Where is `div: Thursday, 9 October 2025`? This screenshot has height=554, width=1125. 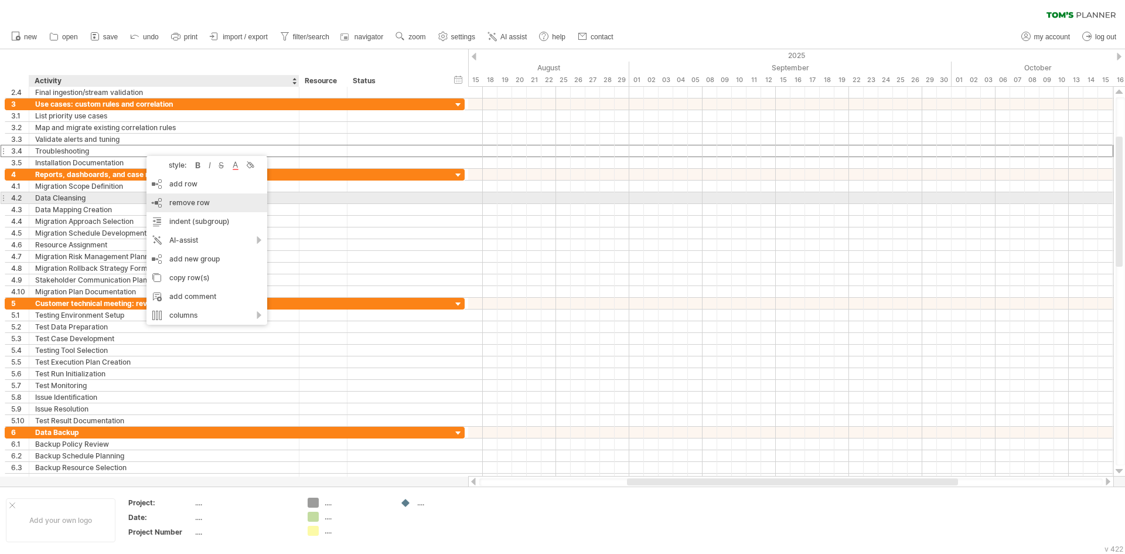 div: Thursday, 9 October 2025 is located at coordinates (1046, 80).